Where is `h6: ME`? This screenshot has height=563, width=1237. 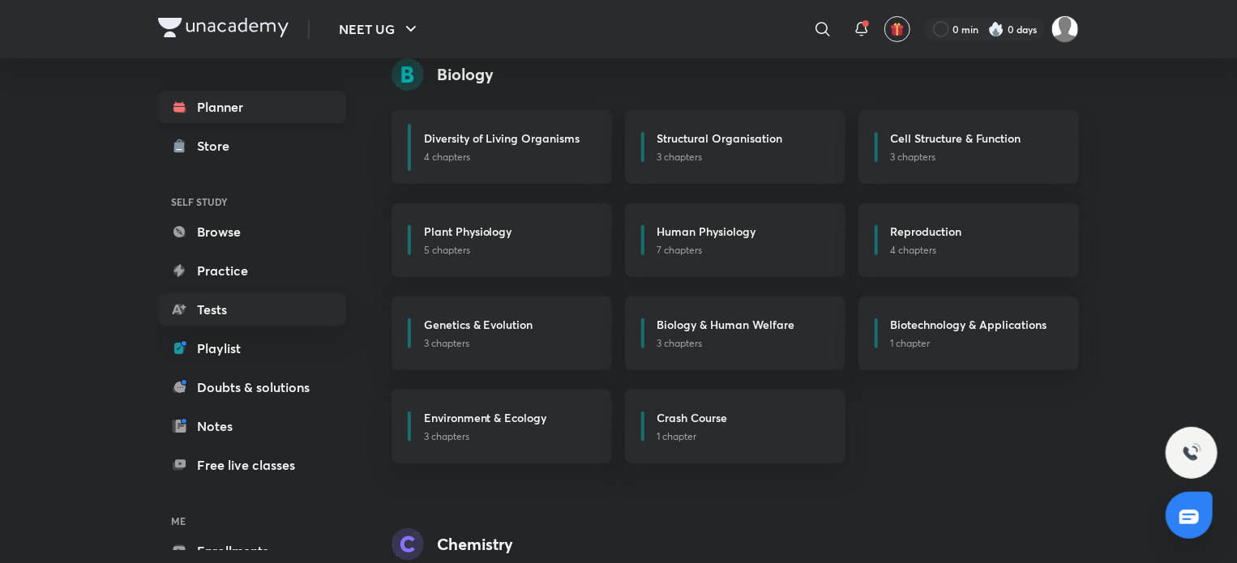
h6: ME is located at coordinates (252, 521).